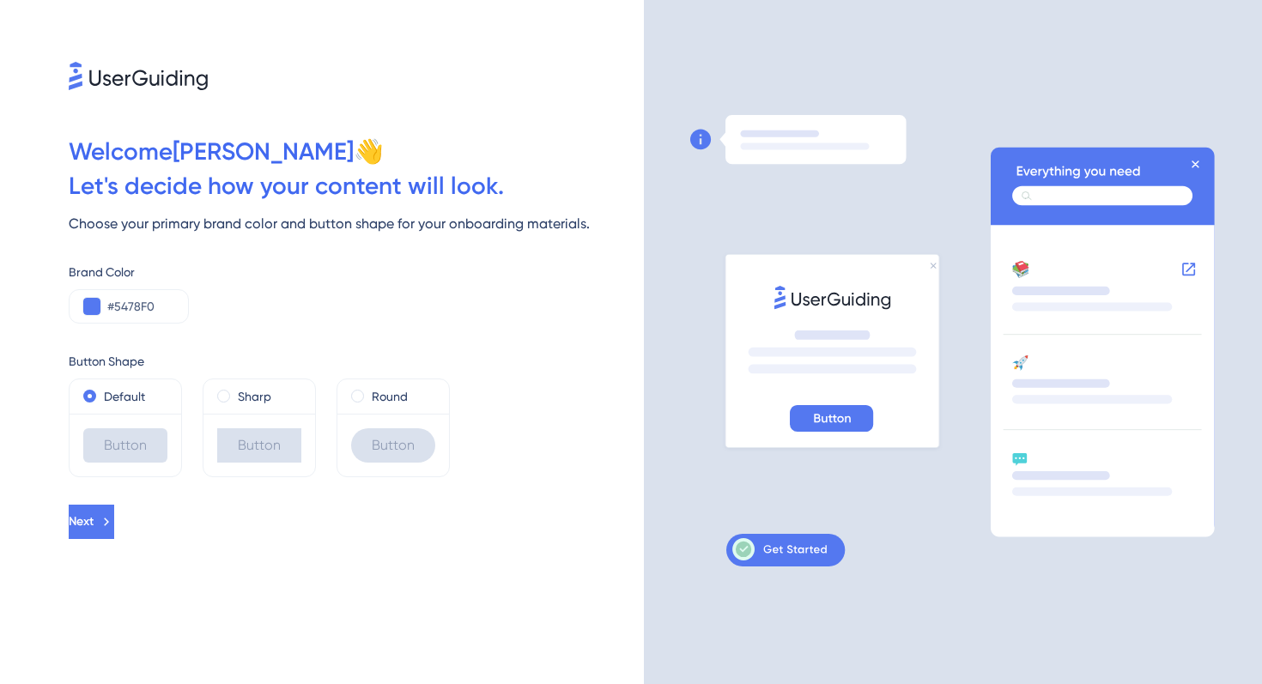 The image size is (1262, 684). Describe the element at coordinates (356, 362) in the screenshot. I see `div: Button Shape` at that location.